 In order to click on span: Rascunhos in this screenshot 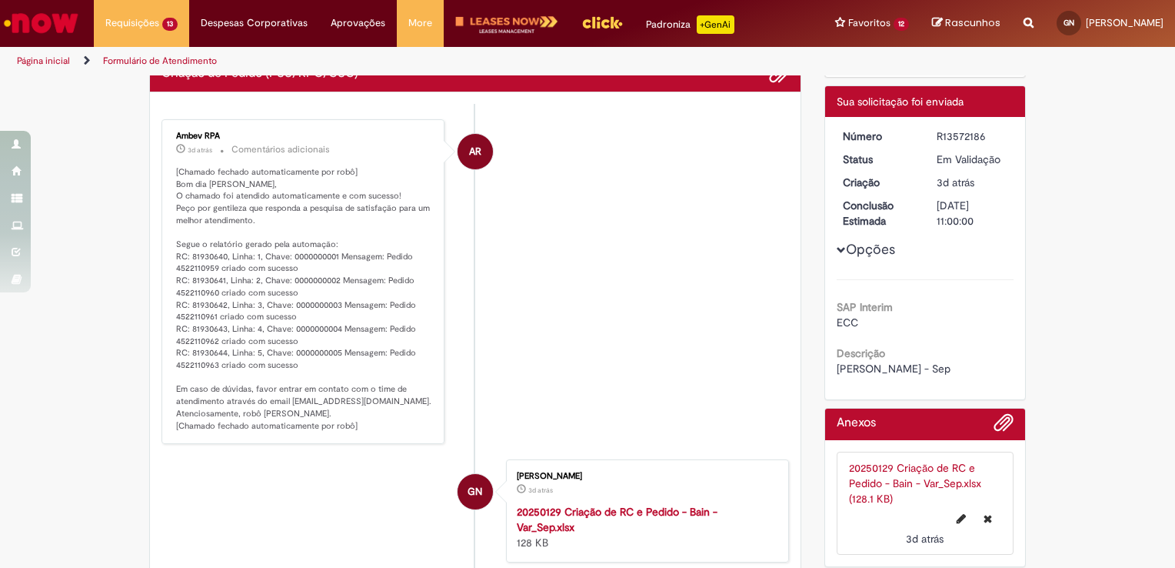, I will do `click(973, 22)`.